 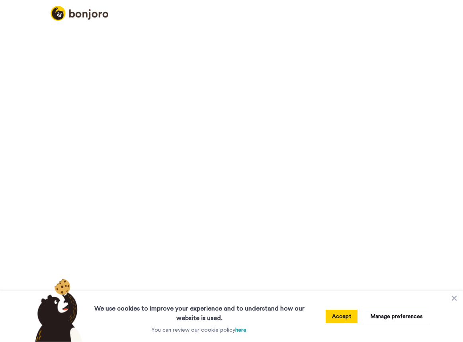 What do you see at coordinates (57, 310) in the screenshot?
I see `img: bear-with-cookie.png` at bounding box center [57, 310].